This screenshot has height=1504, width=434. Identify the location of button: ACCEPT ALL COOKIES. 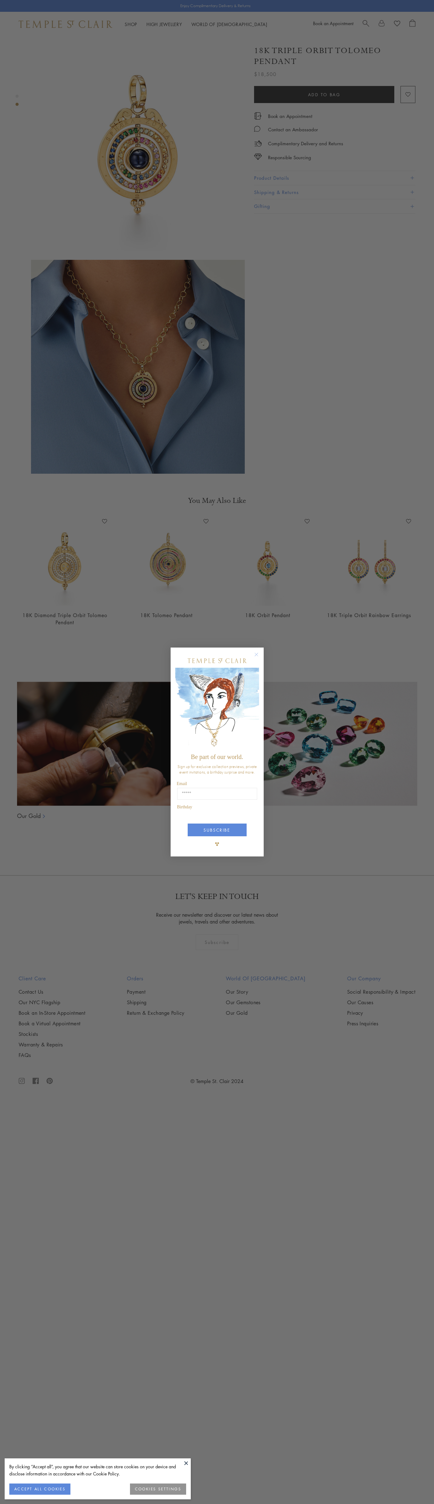
(40, 1489).